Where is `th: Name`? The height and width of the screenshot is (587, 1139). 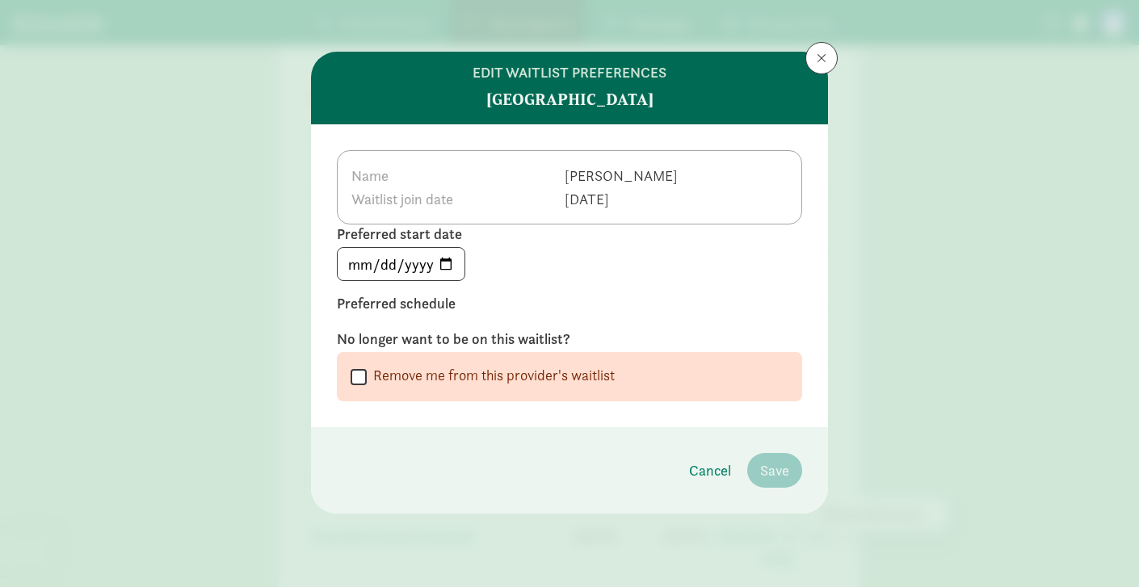
th: Name is located at coordinates (457, 175).